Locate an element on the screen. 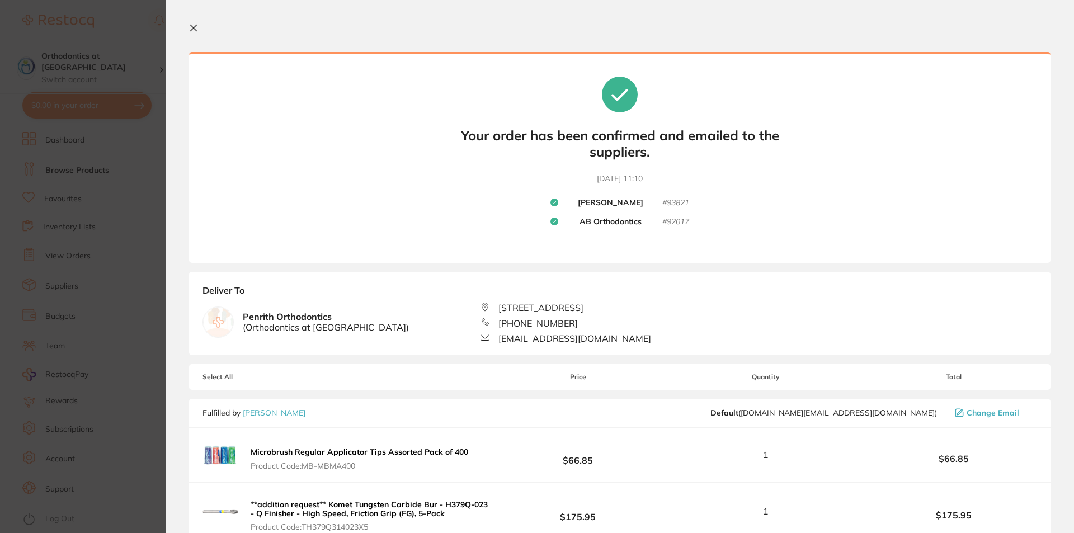 This screenshot has width=1074, height=533. span: Total is located at coordinates (954, 377).